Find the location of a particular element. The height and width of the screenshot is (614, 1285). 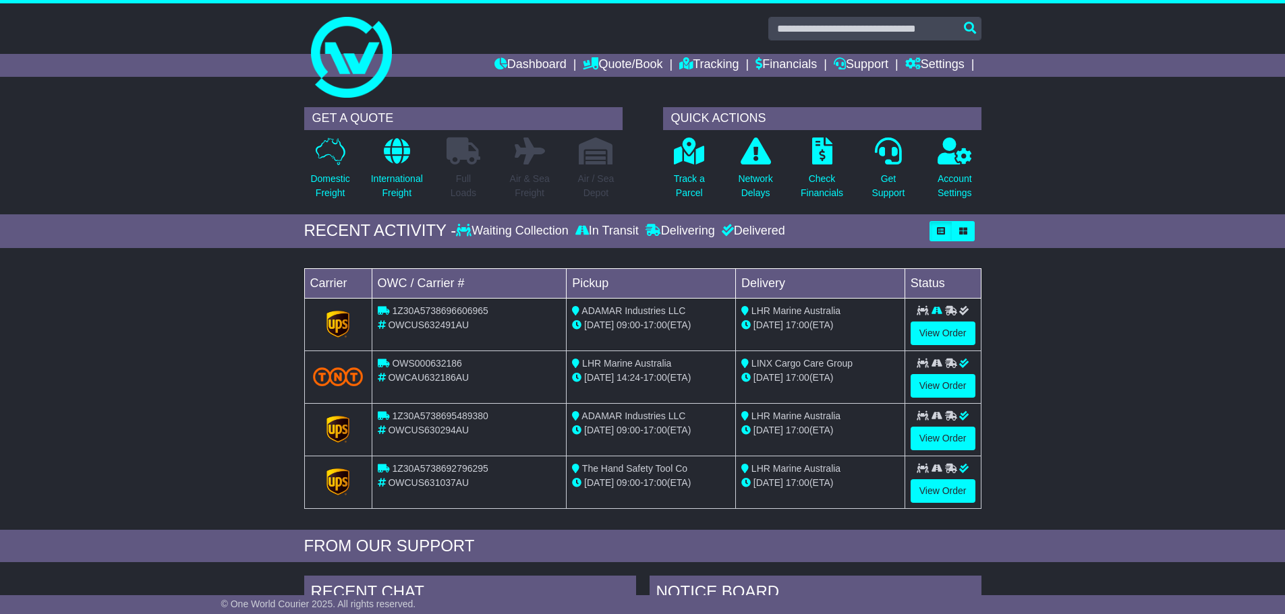

a: Support is located at coordinates (861, 65).